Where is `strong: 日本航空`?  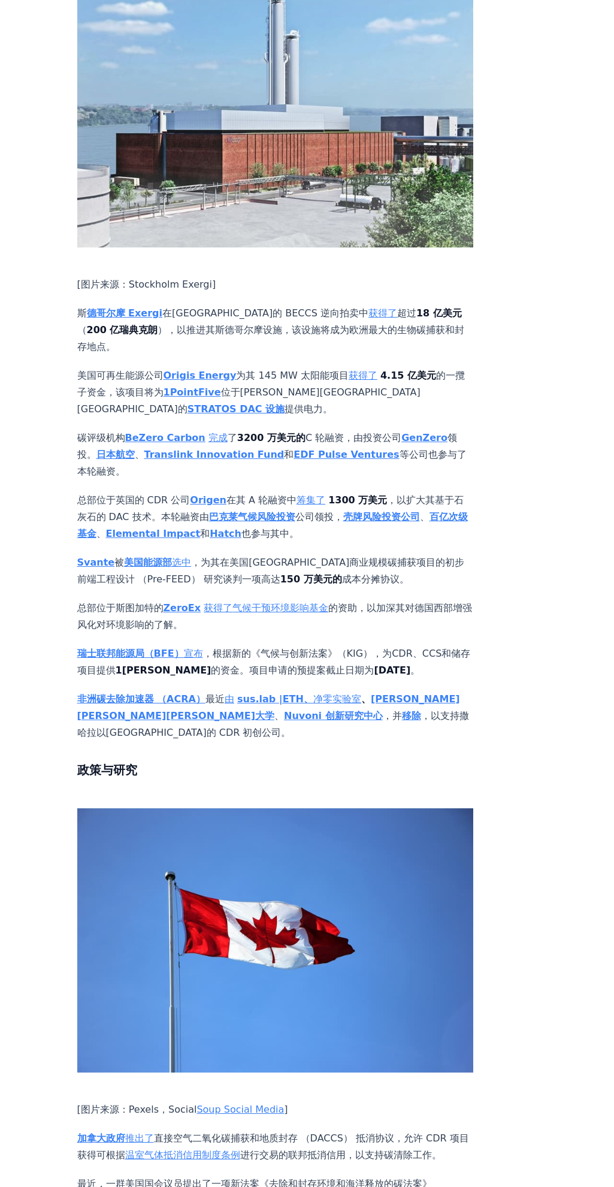
strong: 日本航空 is located at coordinates (116, 454).